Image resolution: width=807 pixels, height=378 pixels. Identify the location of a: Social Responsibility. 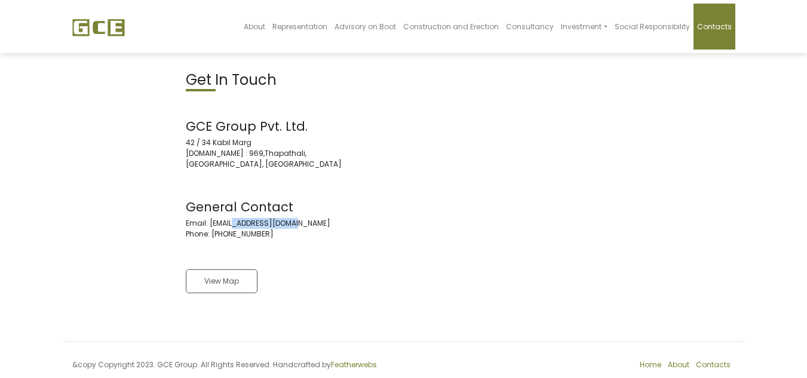
(652, 26).